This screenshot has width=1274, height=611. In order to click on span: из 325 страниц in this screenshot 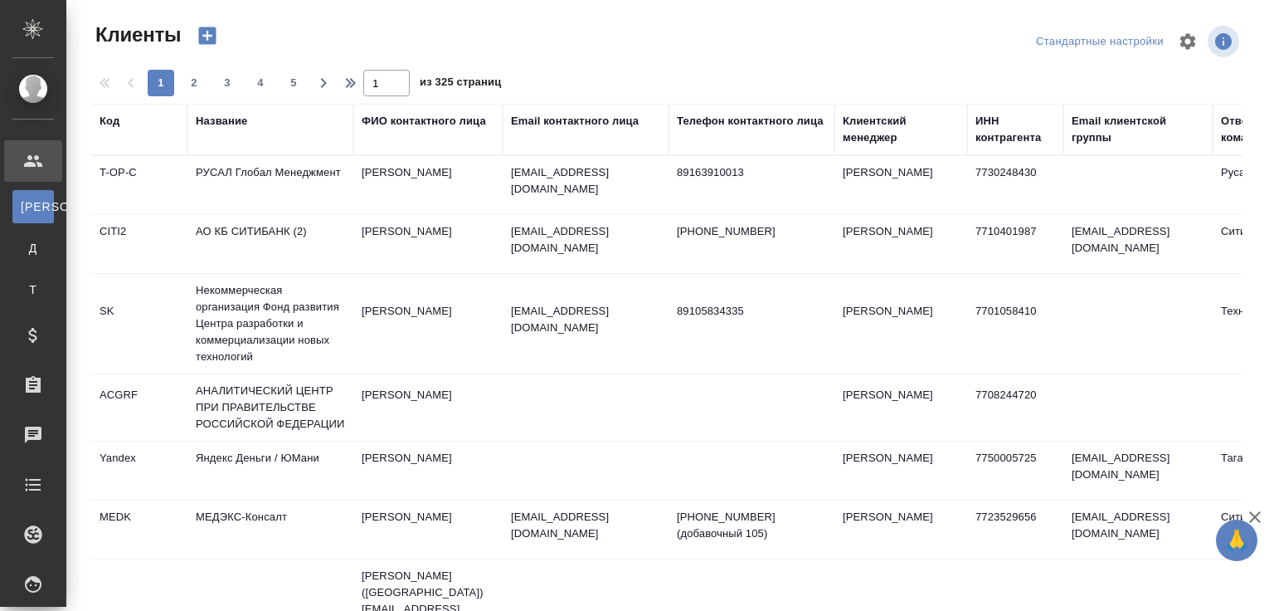, I will do `click(460, 84)`.